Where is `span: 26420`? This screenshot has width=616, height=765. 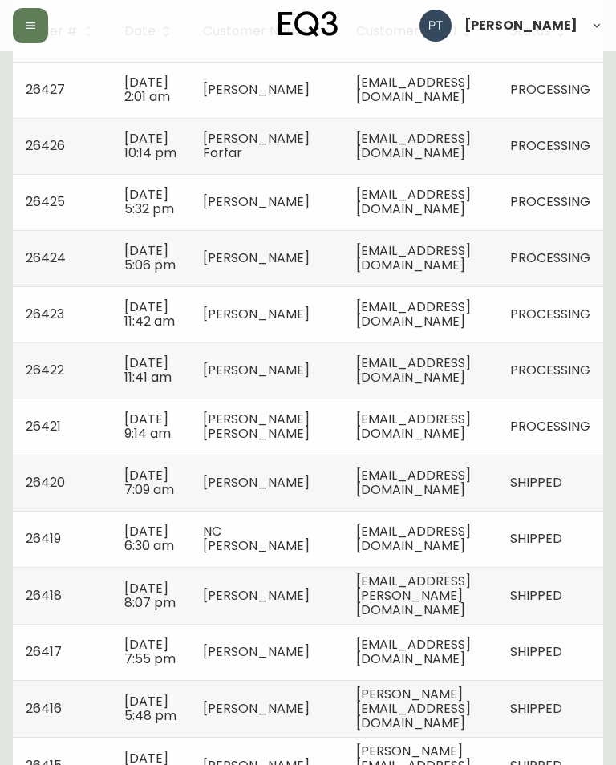 span: 26420 is located at coordinates (45, 482).